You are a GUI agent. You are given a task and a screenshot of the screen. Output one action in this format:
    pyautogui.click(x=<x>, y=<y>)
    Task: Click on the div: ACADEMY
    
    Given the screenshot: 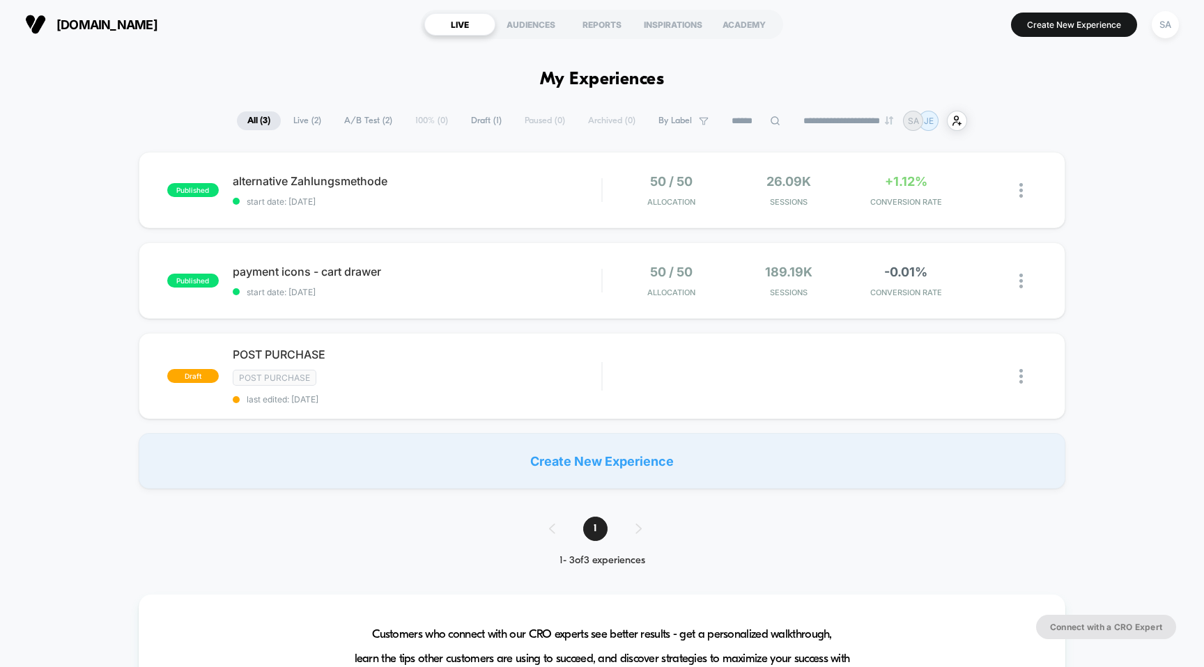 What is the action you would take?
    pyautogui.click(x=744, y=24)
    